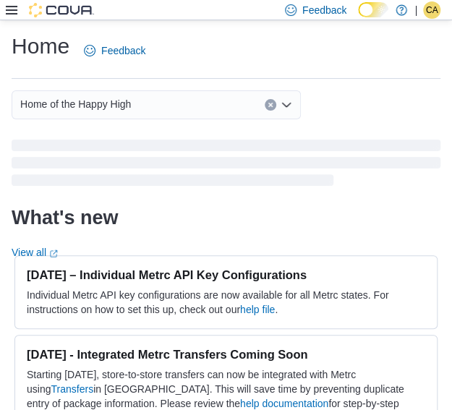 The height and width of the screenshot is (410, 452). I want to click on svg: External link, so click(54, 254).